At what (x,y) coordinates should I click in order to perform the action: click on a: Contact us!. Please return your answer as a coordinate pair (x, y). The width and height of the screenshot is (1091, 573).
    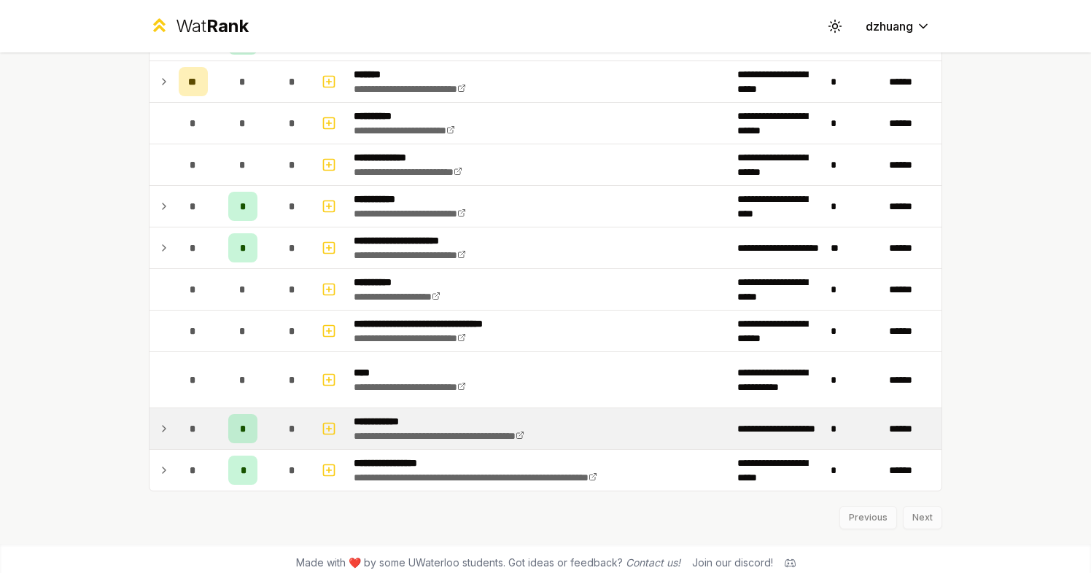
    Looking at the image, I should click on (653, 562).